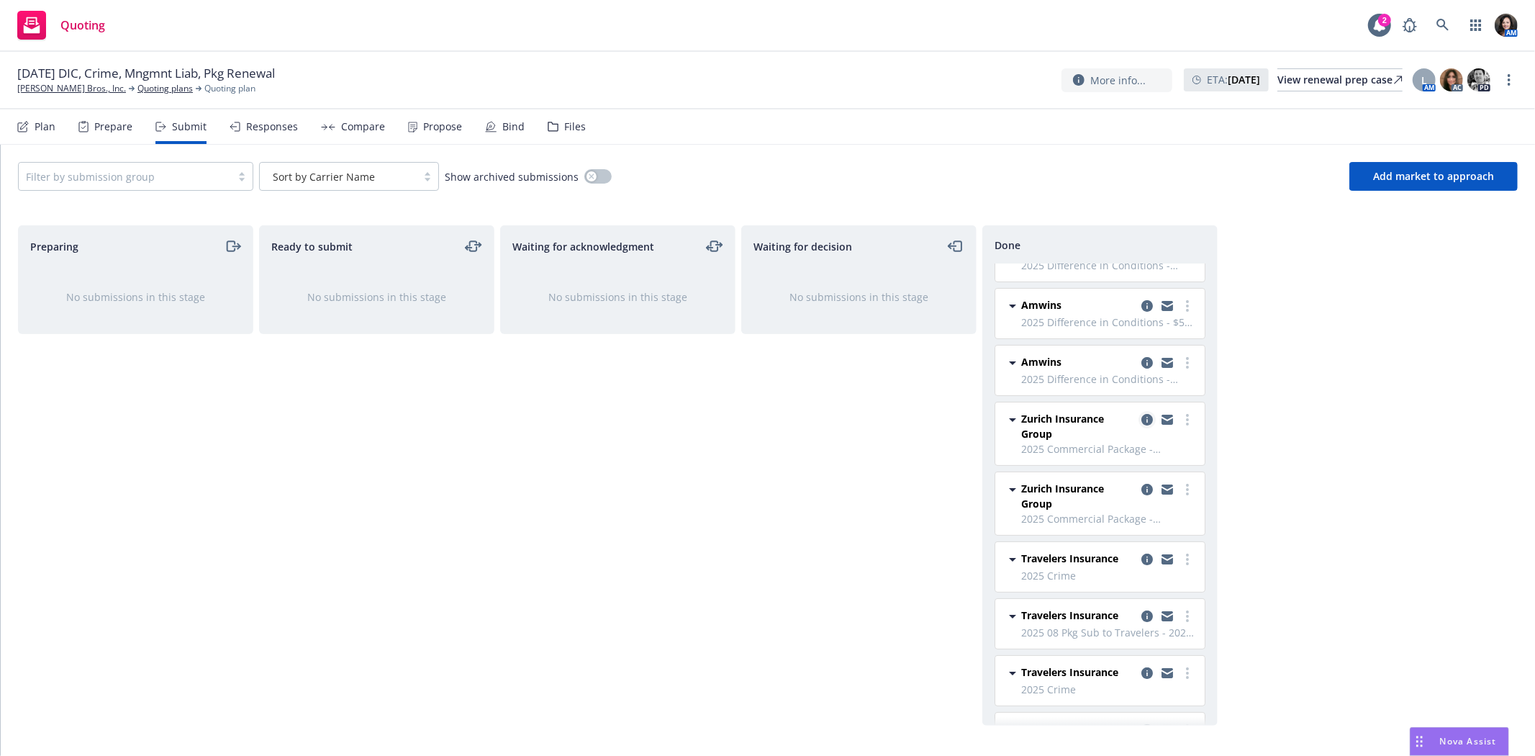  What do you see at coordinates (443, 127) in the screenshot?
I see `div: Propose` at bounding box center [443, 127].